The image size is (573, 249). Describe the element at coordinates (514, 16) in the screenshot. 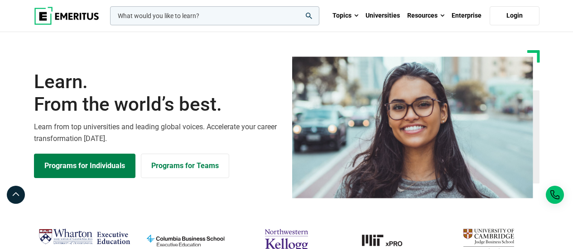

I see `a: Login` at that location.